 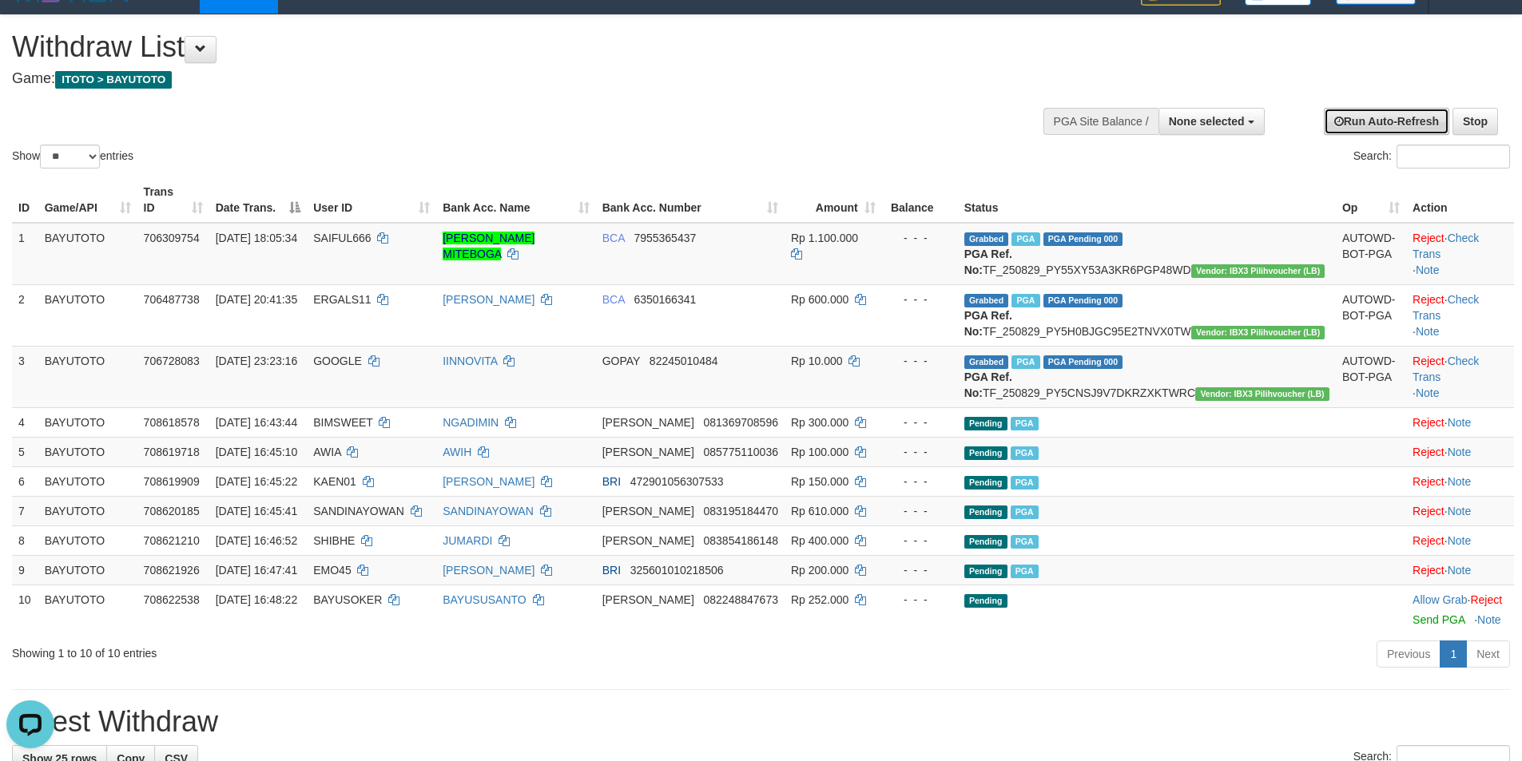 What do you see at coordinates (1487, 654) in the screenshot?
I see `a: Next` at bounding box center [1487, 654].